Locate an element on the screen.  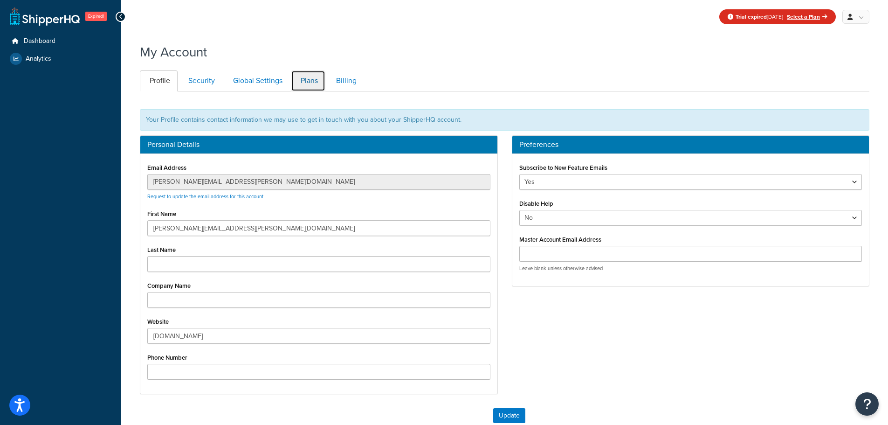
h3: Preferences is located at coordinates (691, 145).